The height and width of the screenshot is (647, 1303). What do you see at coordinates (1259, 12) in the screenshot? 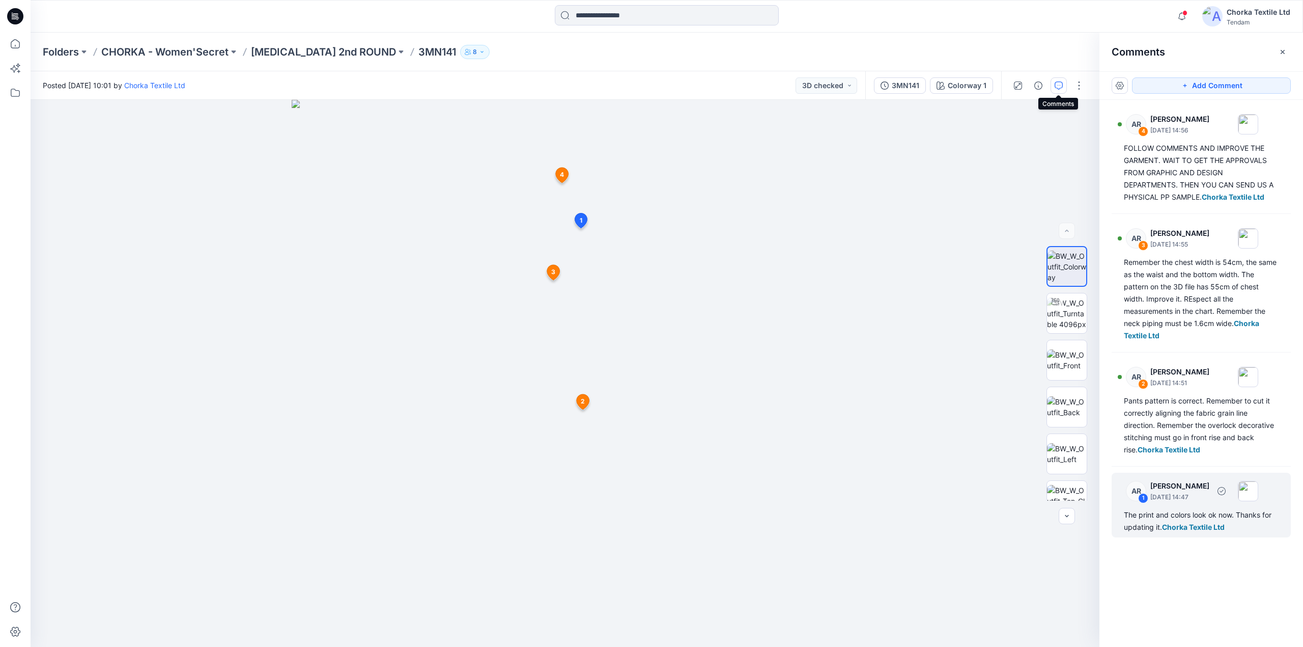
I see `div: Chorka Textile Ltd` at bounding box center [1259, 12].